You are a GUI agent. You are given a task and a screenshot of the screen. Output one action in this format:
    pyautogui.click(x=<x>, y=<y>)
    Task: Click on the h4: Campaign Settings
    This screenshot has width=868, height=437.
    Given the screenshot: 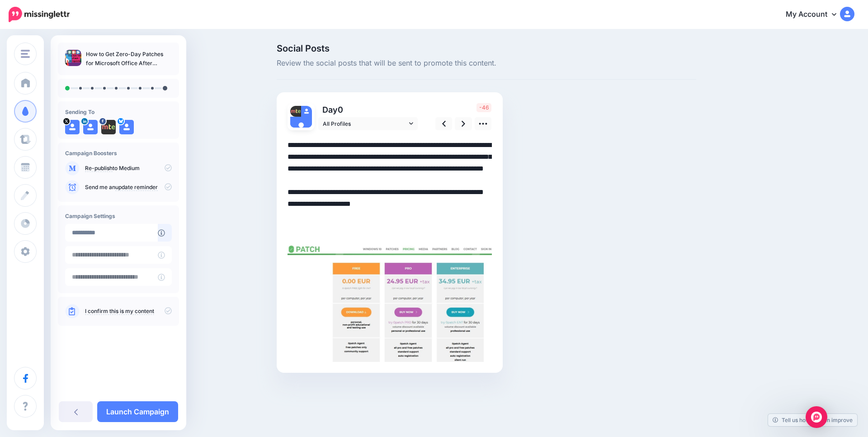 What is the action you would take?
    pyautogui.click(x=118, y=216)
    